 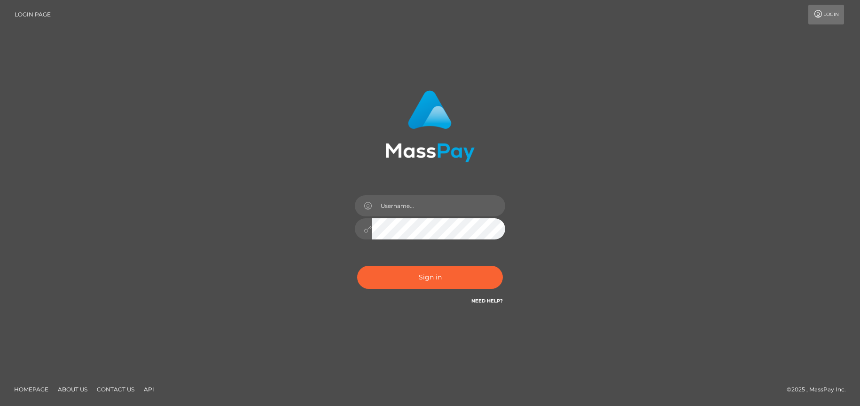 What do you see at coordinates (430, 277) in the screenshot?
I see `button: Sign in` at bounding box center [430, 277].